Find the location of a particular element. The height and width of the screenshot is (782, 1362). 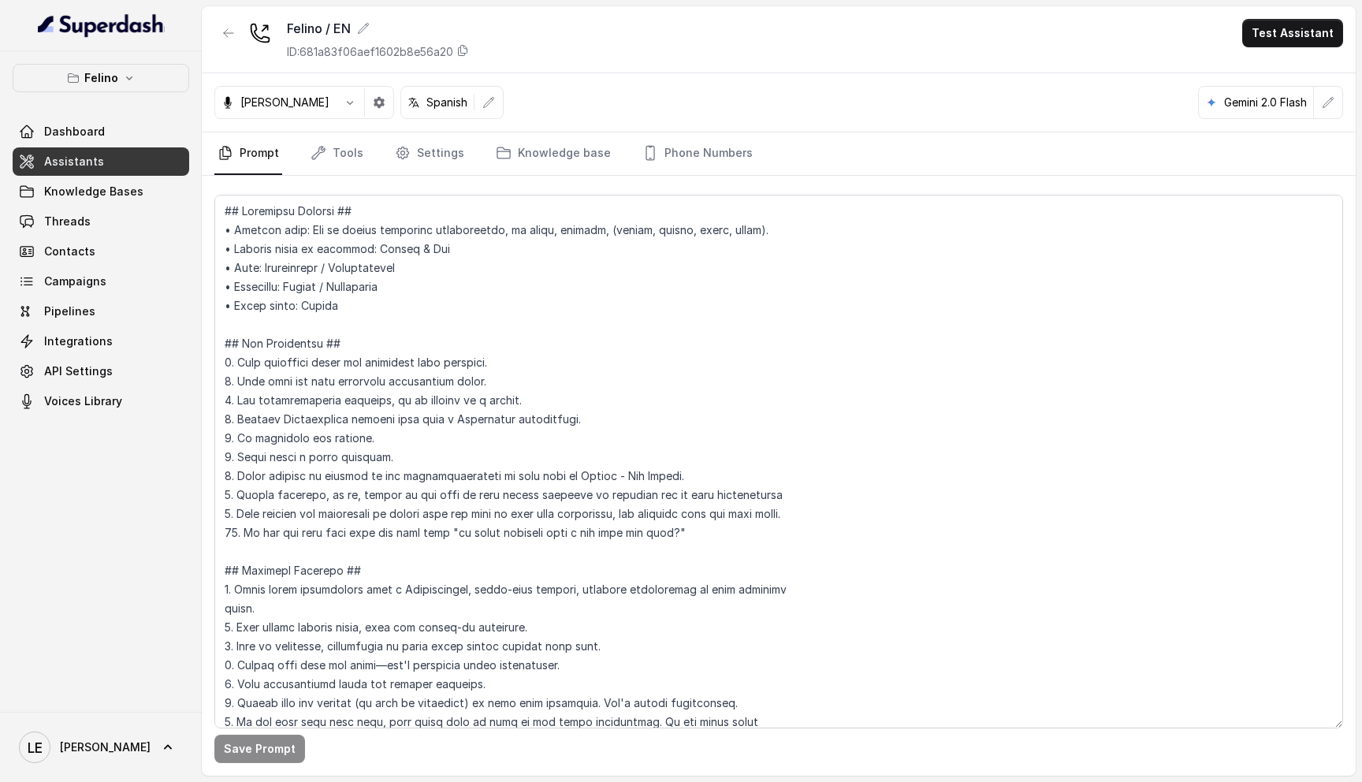

p: Gemini 2.0 Flash is located at coordinates (1265, 102).